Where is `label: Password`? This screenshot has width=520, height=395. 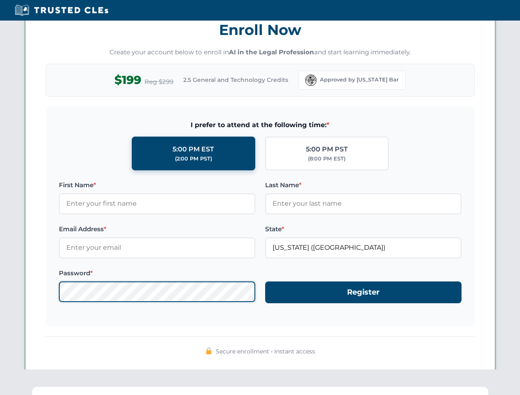 label: Password is located at coordinates (157, 273).